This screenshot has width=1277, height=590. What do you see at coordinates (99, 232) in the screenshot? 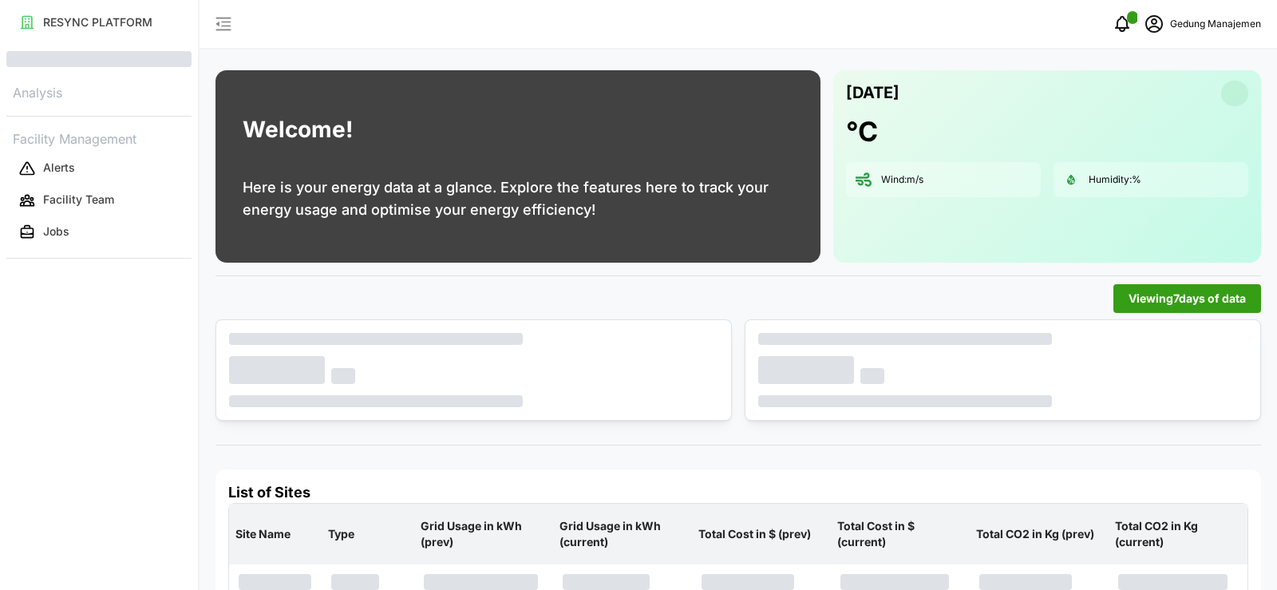
I see `button: Jobs` at bounding box center [99, 232].